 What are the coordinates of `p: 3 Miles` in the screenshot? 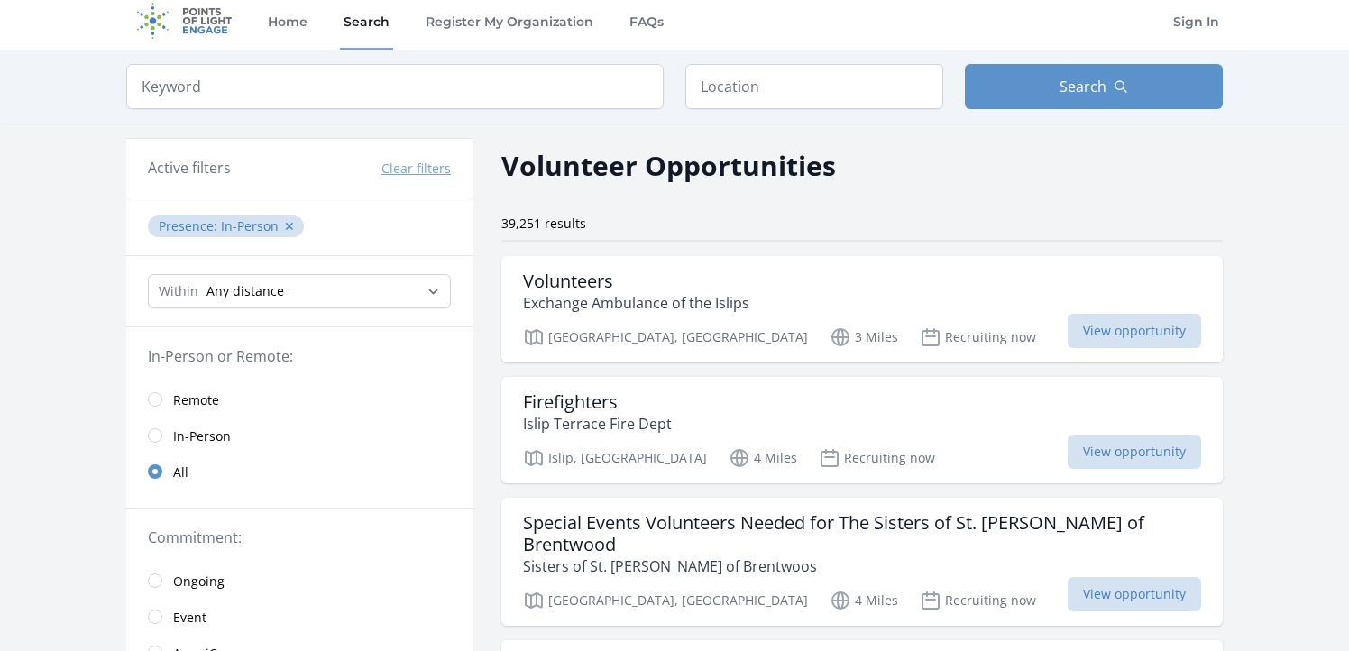 It's located at (864, 337).